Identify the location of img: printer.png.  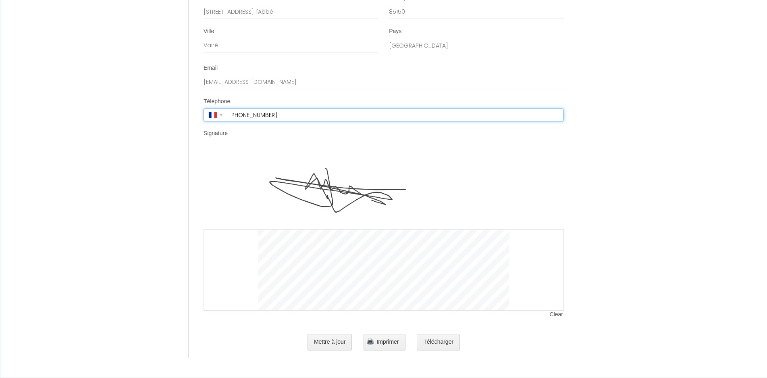
(370, 341).